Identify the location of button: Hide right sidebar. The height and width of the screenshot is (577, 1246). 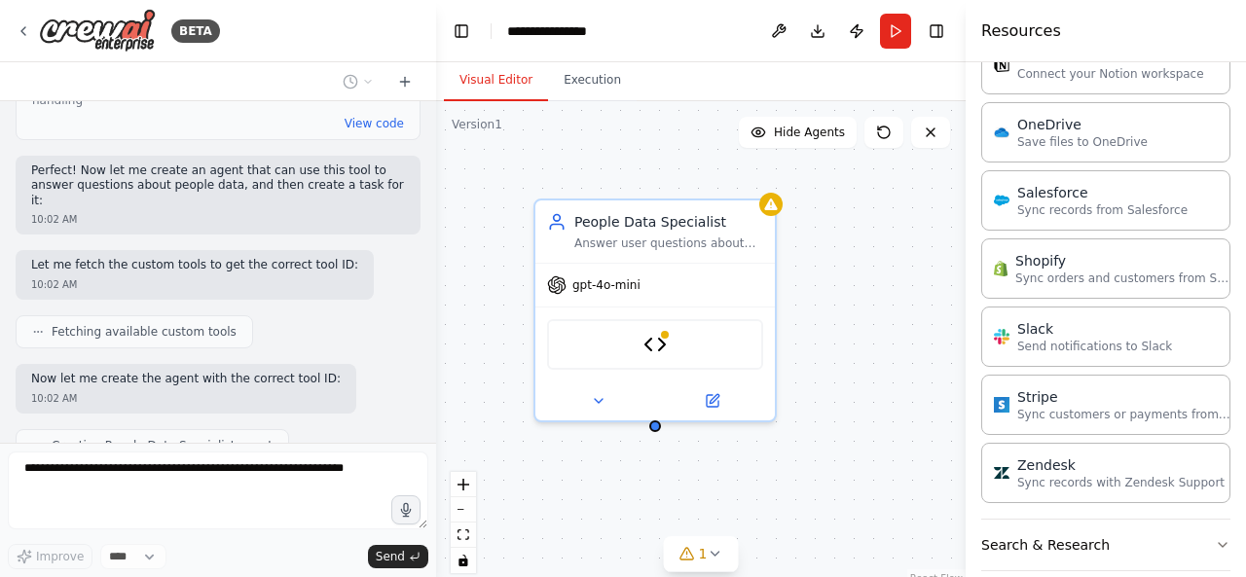
(936, 31).